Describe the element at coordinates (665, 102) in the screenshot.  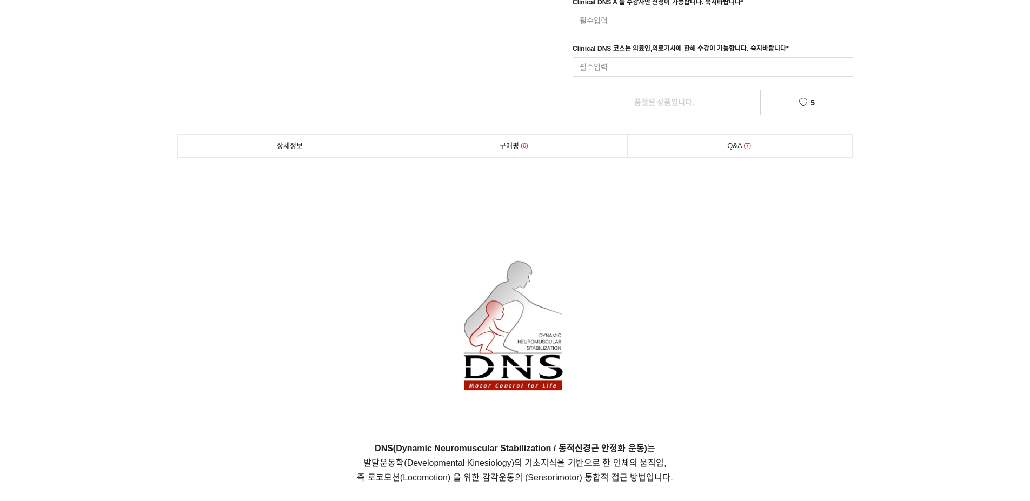
I see `span: 품절된 상품입니다.` at that location.